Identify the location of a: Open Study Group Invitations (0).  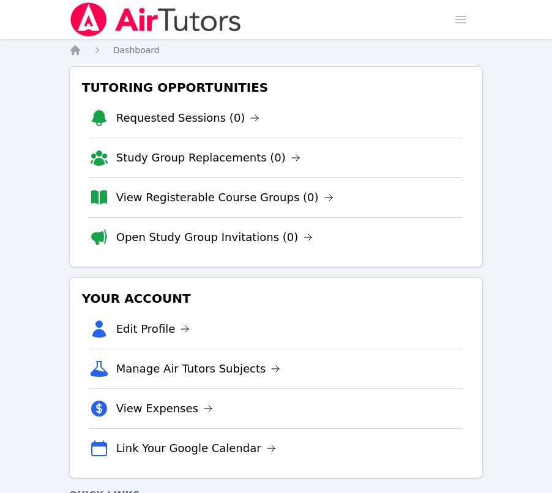
(215, 237).